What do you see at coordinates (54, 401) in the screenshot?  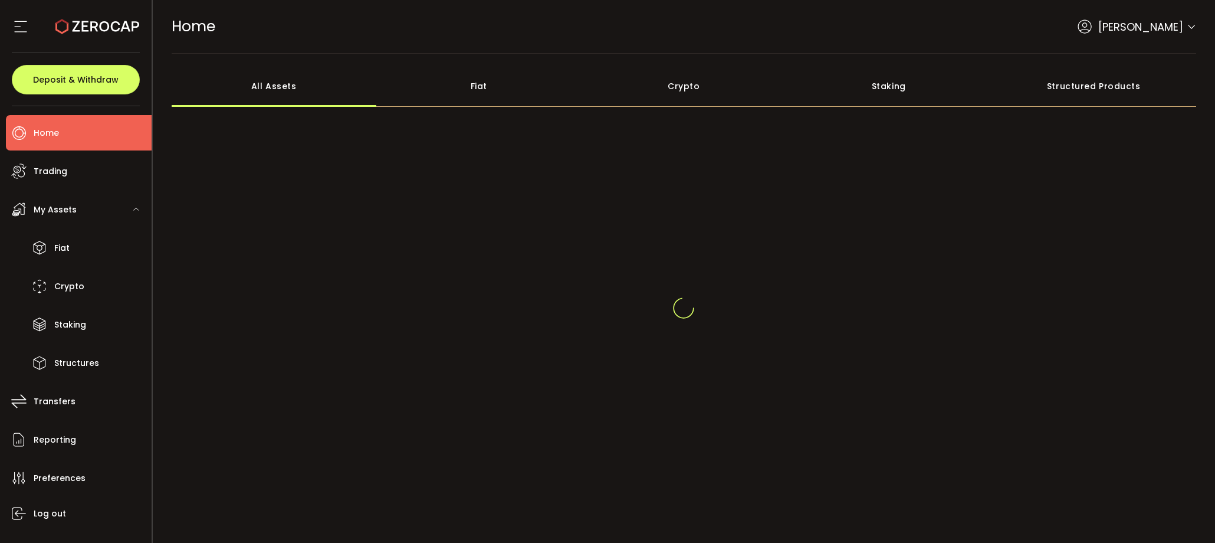 I see `span: Transfers` at bounding box center [54, 401].